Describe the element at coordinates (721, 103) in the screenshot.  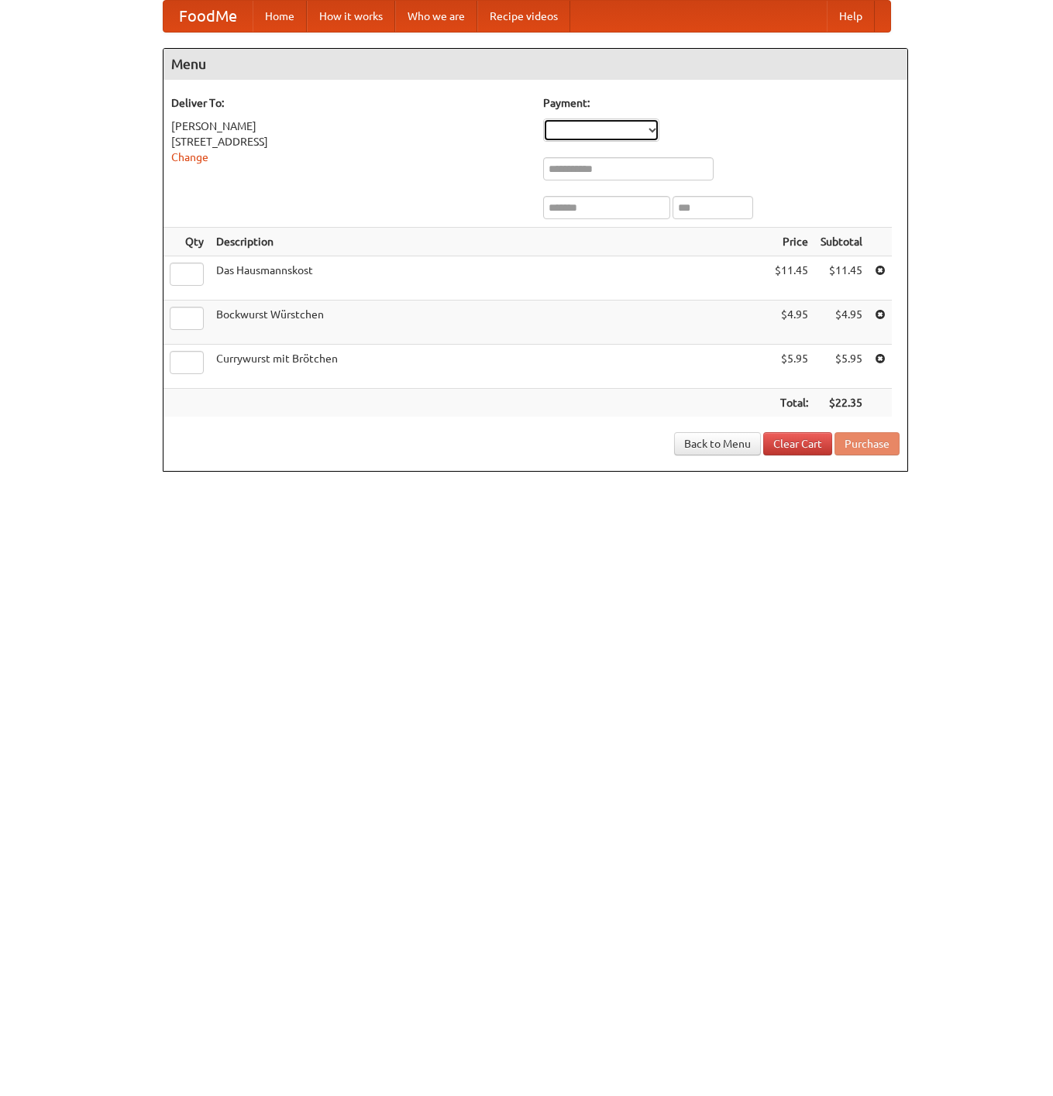
I see `h5: Payment:` at that location.